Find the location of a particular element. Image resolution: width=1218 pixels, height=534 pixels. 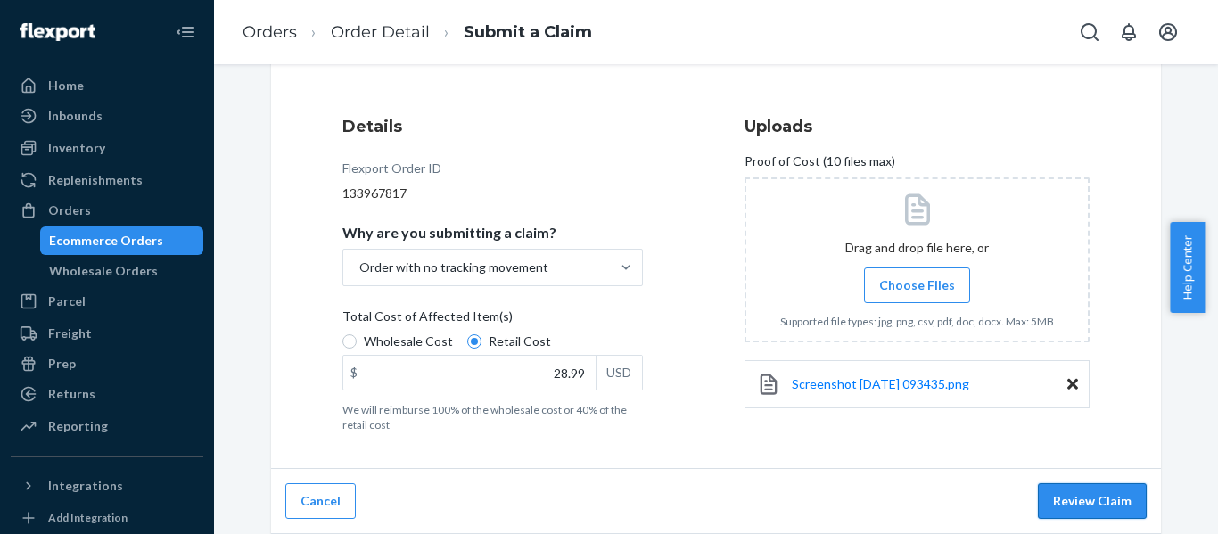

button: Open account menu is located at coordinates (1168, 32).